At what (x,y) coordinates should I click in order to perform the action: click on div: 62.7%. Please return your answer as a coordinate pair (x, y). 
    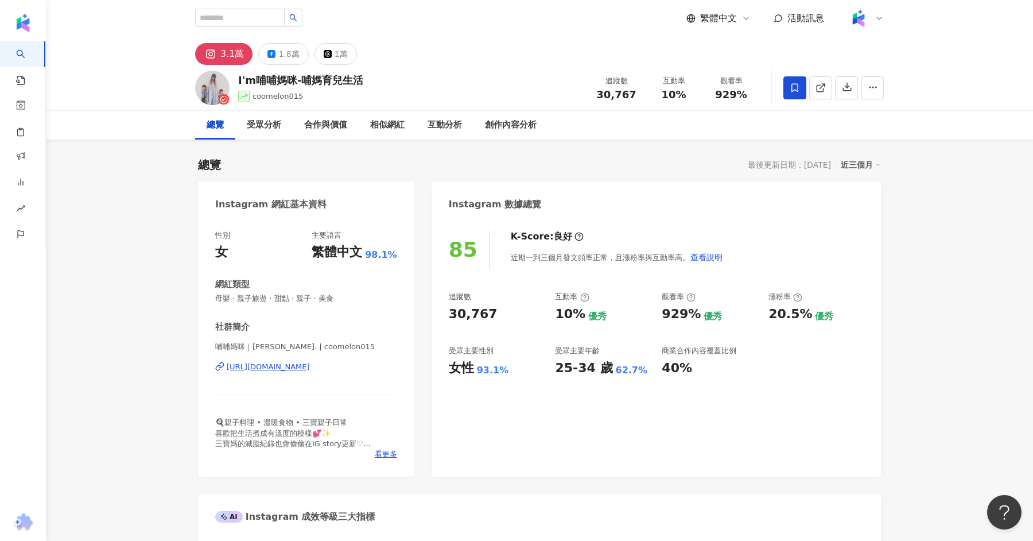
    Looking at the image, I should click on (632, 370).